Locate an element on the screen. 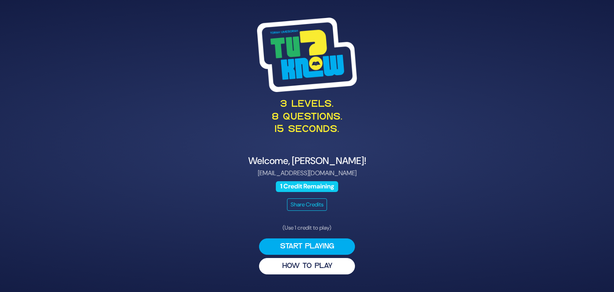 This screenshot has height=292, width=614. button: Start Playing is located at coordinates (307, 246).